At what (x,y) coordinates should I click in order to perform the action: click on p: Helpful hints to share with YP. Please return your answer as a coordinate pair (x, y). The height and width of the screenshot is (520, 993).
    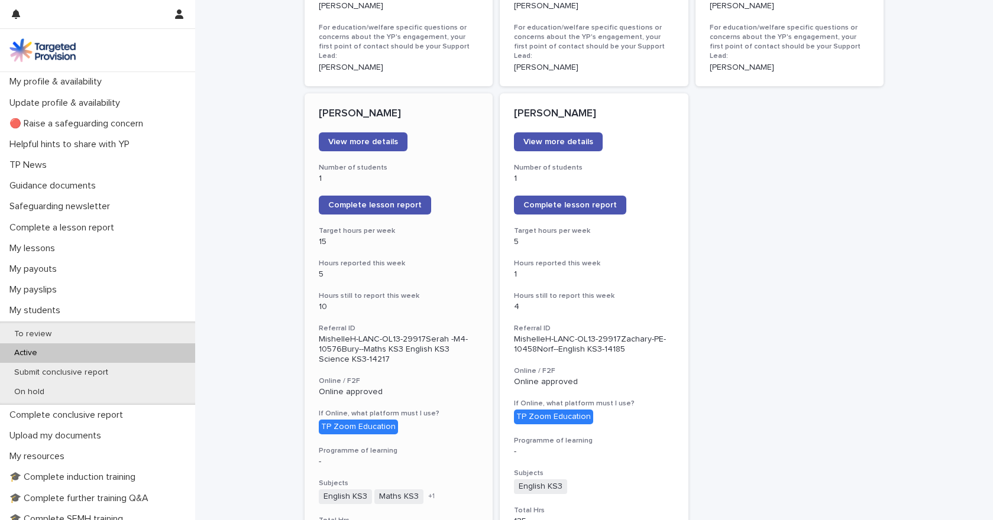
    Looking at the image, I should click on (72, 144).